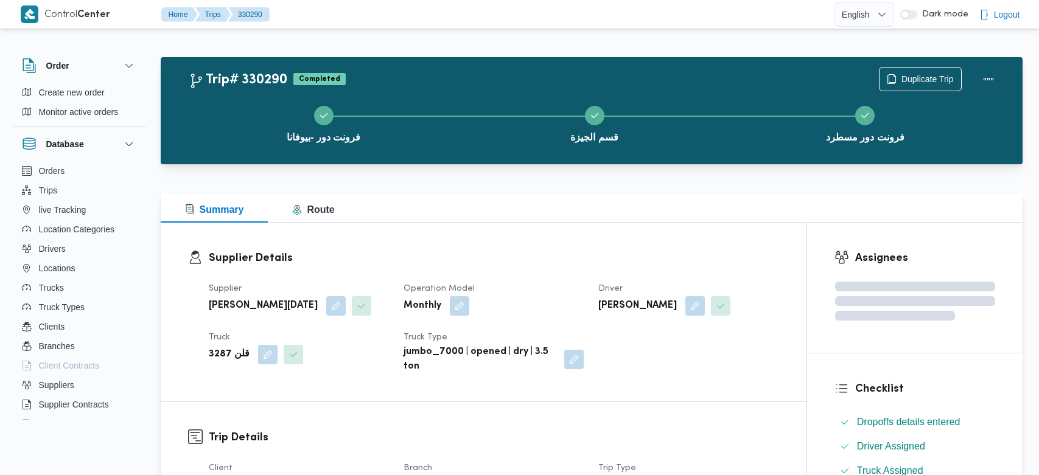 This screenshot has width=1039, height=475. I want to click on span: Trips, so click(48, 191).